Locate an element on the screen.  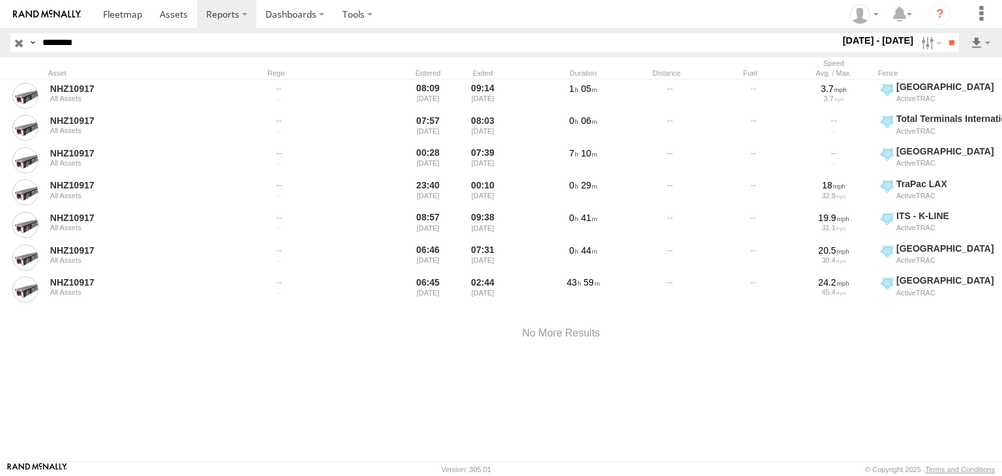
img: rand-logo.svg is located at coordinates (47, 14).